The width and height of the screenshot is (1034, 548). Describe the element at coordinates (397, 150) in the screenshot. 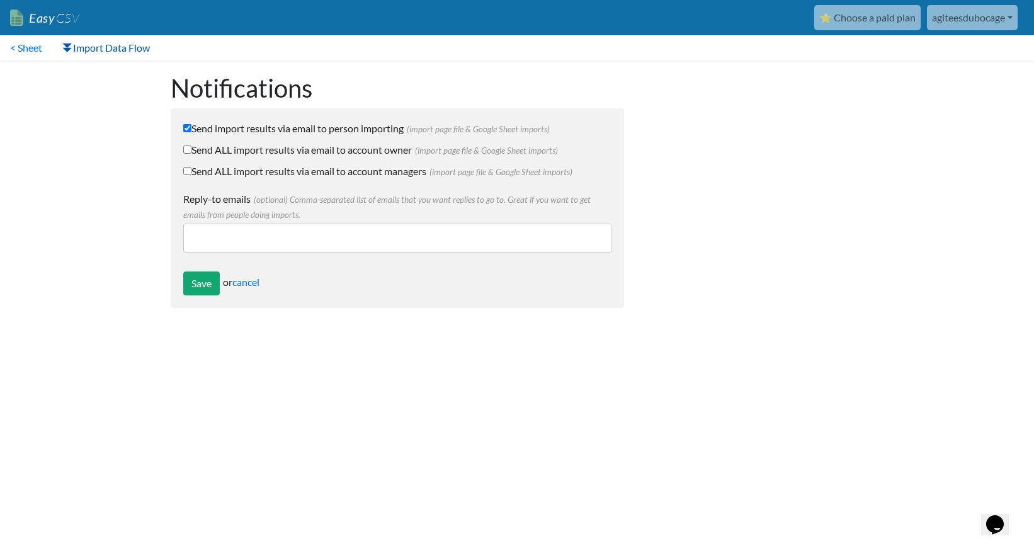

I see `label: Send ALL import results via email to account owner` at that location.